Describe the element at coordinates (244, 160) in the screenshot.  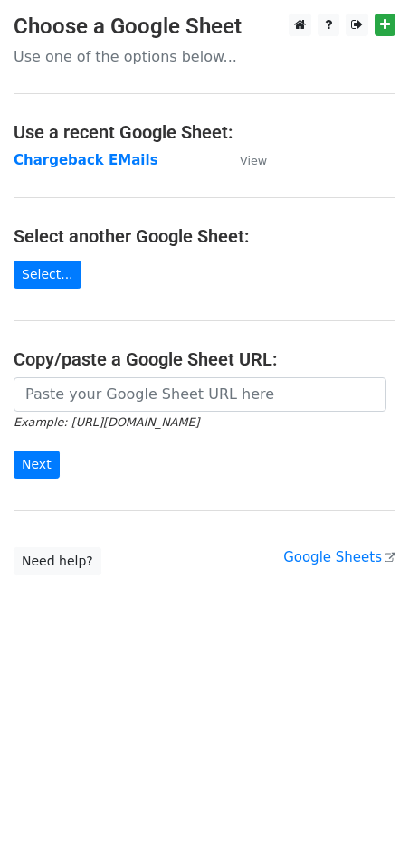
I see `a: View` at that location.